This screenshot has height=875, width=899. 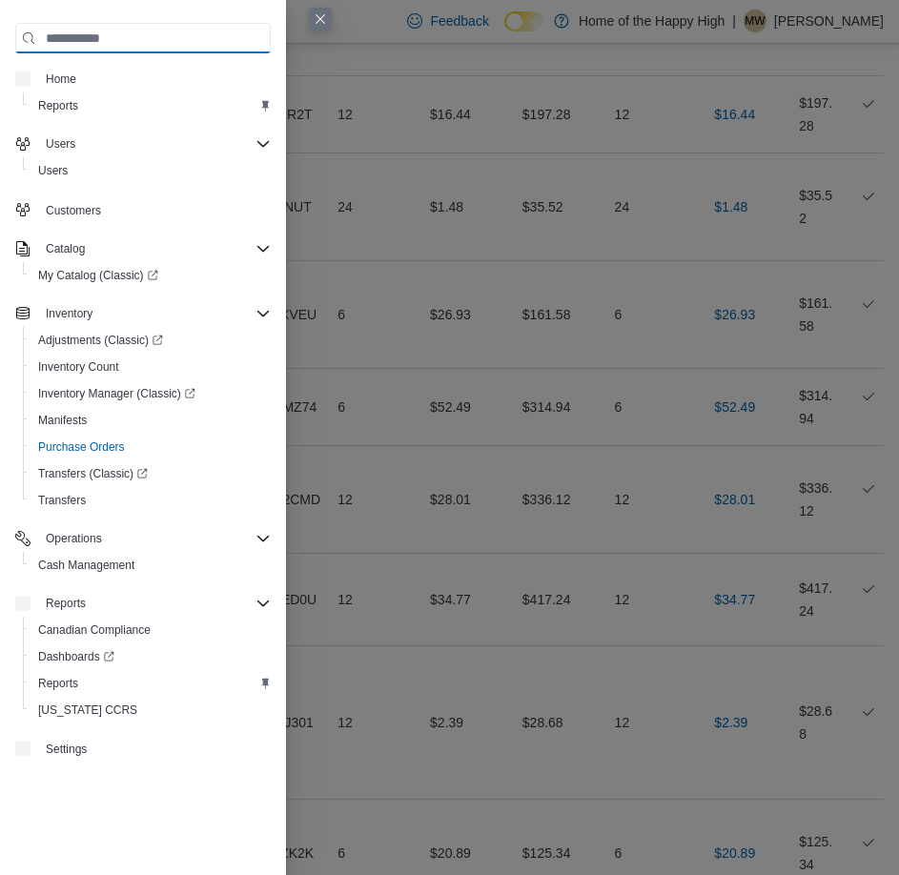 What do you see at coordinates (62, 420) in the screenshot?
I see `a: Manifests` at bounding box center [62, 420].